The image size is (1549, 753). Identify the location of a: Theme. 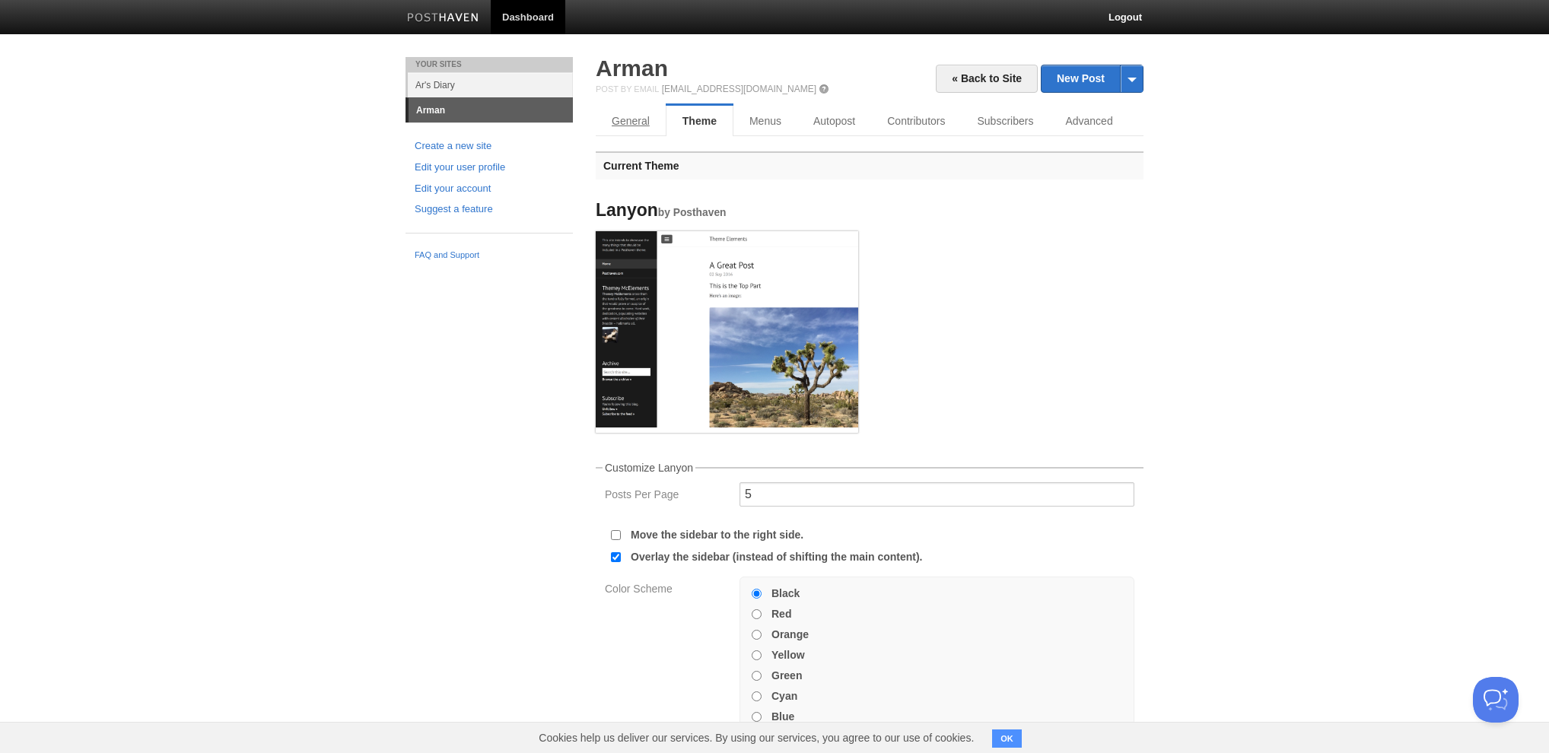
(699, 121).